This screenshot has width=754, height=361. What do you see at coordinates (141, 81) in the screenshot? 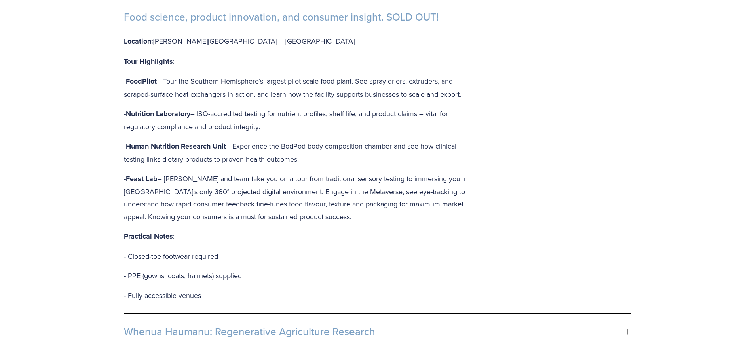
I see `strong: FoodPilot` at bounding box center [141, 81].